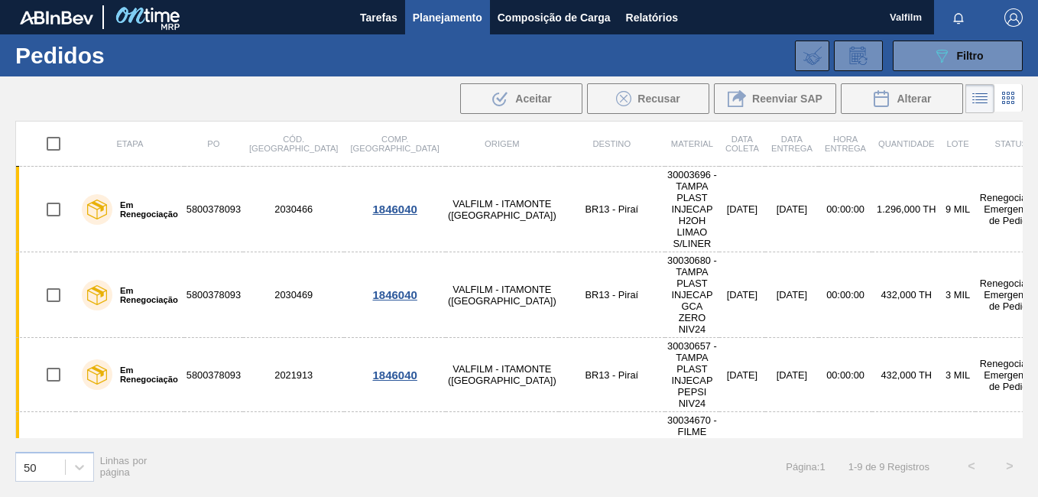 The image size is (1038, 497). Describe the element at coordinates (775, 99) in the screenshot. I see `button: Reenviar SAP` at that location.